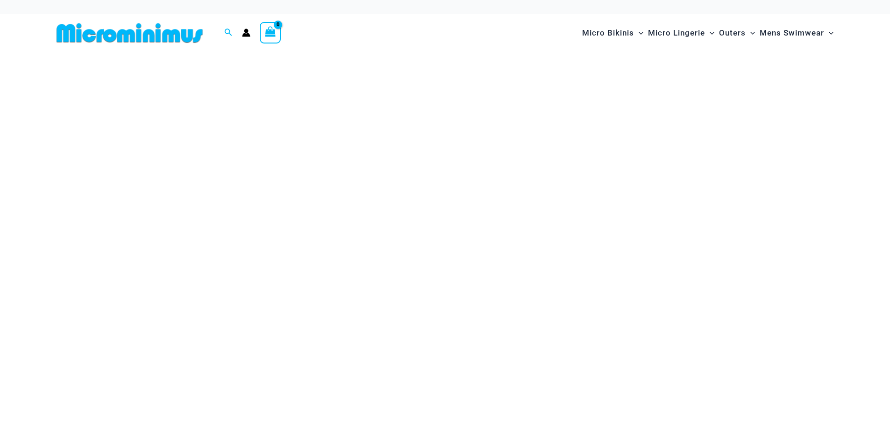  What do you see at coordinates (708, 33) in the screenshot?
I see `nav: Site Navigation` at bounding box center [708, 33].